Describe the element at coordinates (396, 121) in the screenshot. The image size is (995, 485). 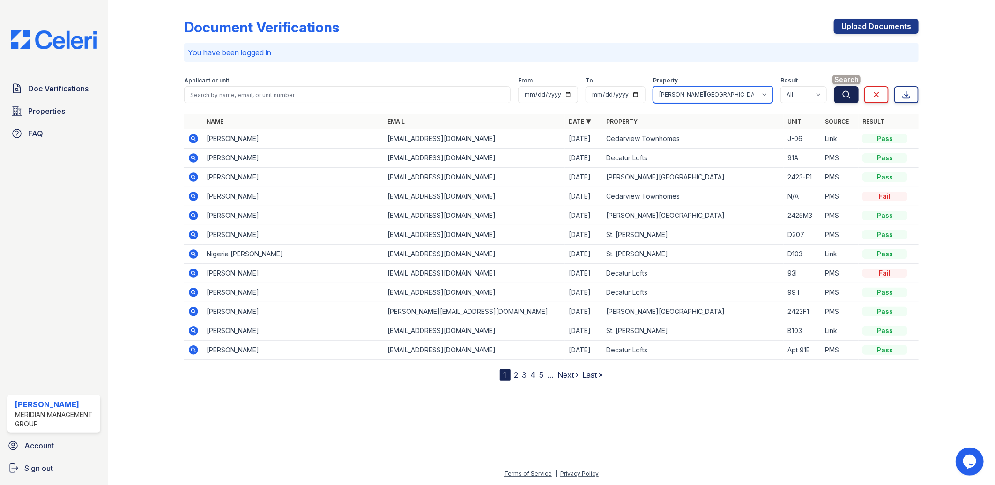
I see `a: Email` at that location.